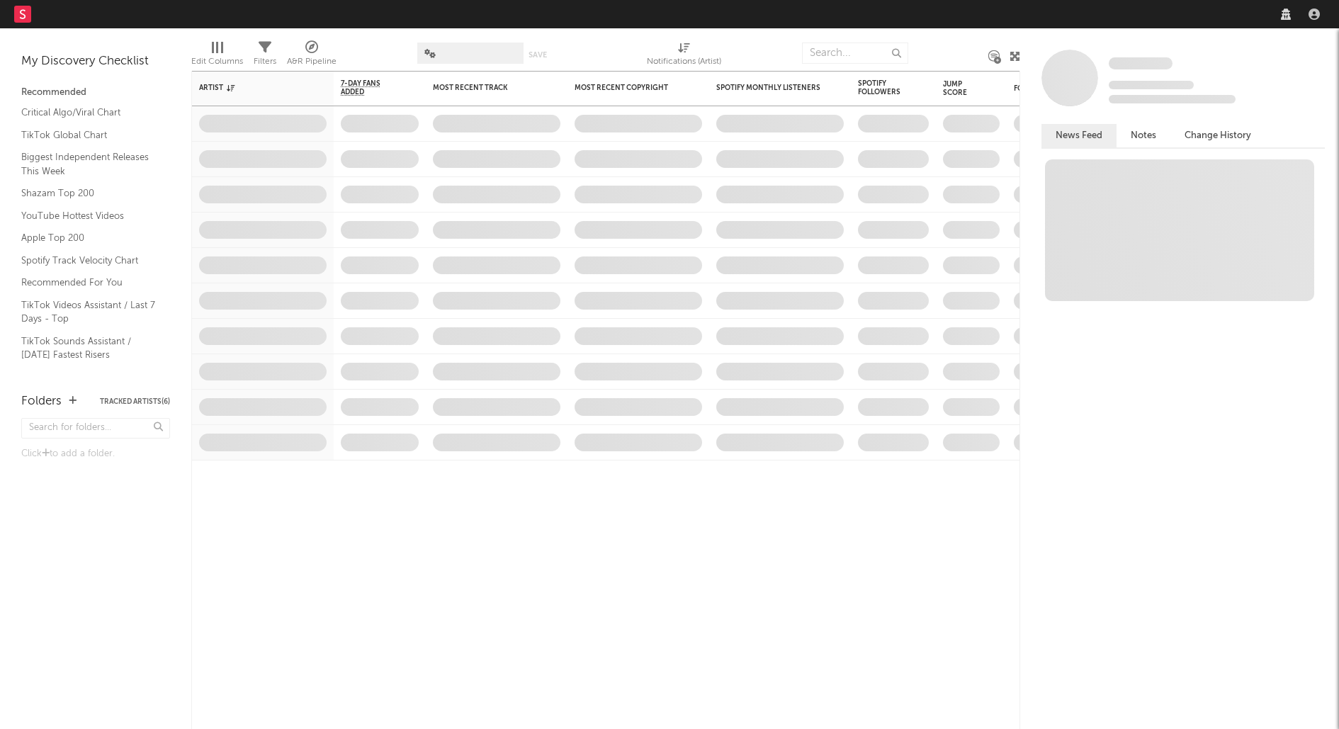 The image size is (1339, 729). I want to click on button: Change History, so click(1218, 135).